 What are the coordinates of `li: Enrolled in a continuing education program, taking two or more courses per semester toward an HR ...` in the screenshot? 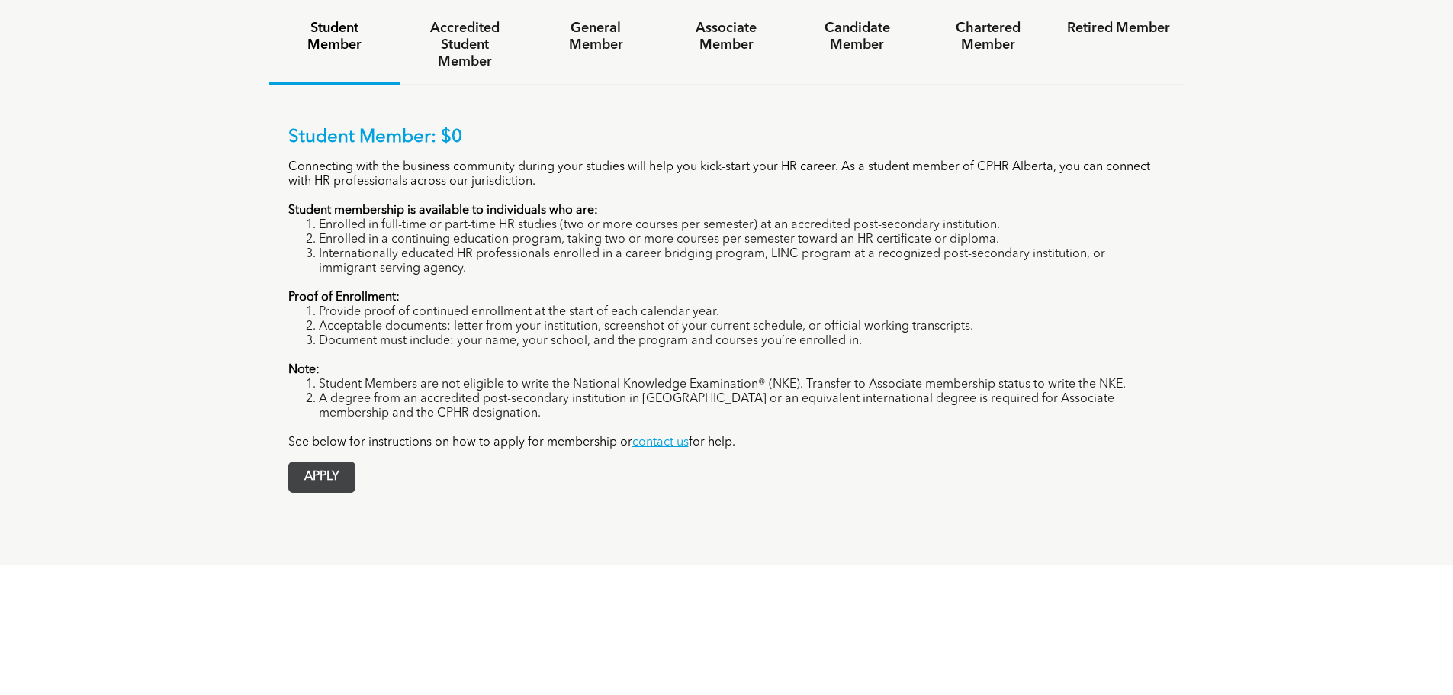 It's located at (742, 240).